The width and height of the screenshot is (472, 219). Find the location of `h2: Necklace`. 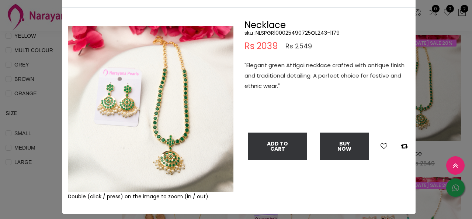

h2: Necklace is located at coordinates (327, 25).